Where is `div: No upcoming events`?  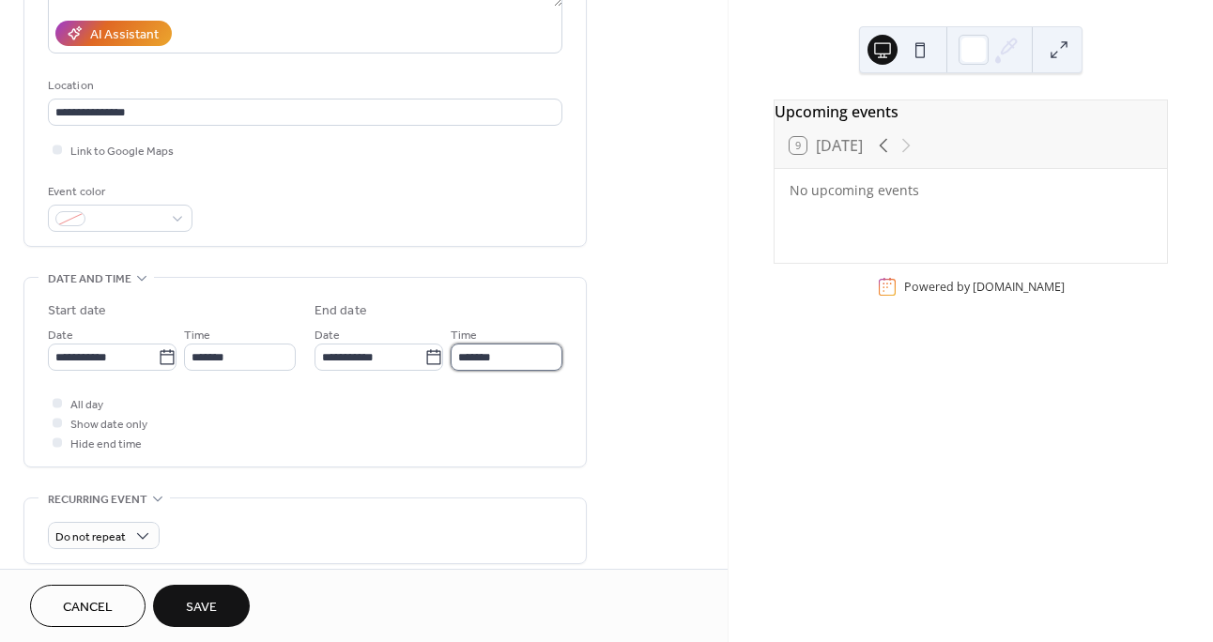 div: No upcoming events is located at coordinates (971, 190).